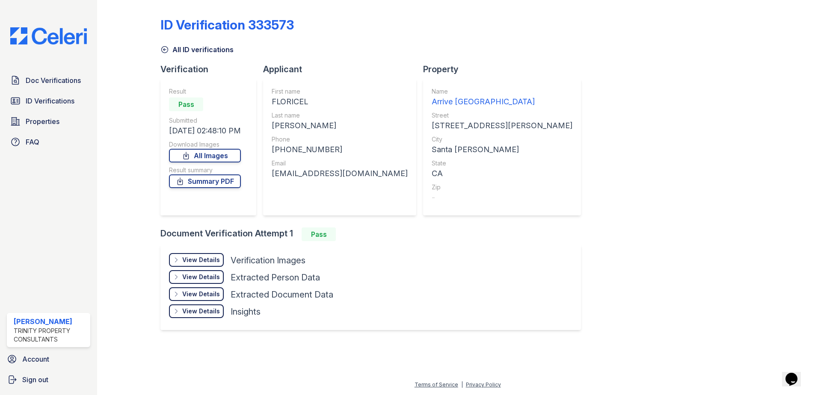 This screenshot has width=818, height=395. What do you see at coordinates (212, 69) in the screenshot?
I see `div: Verification` at bounding box center [212, 69].